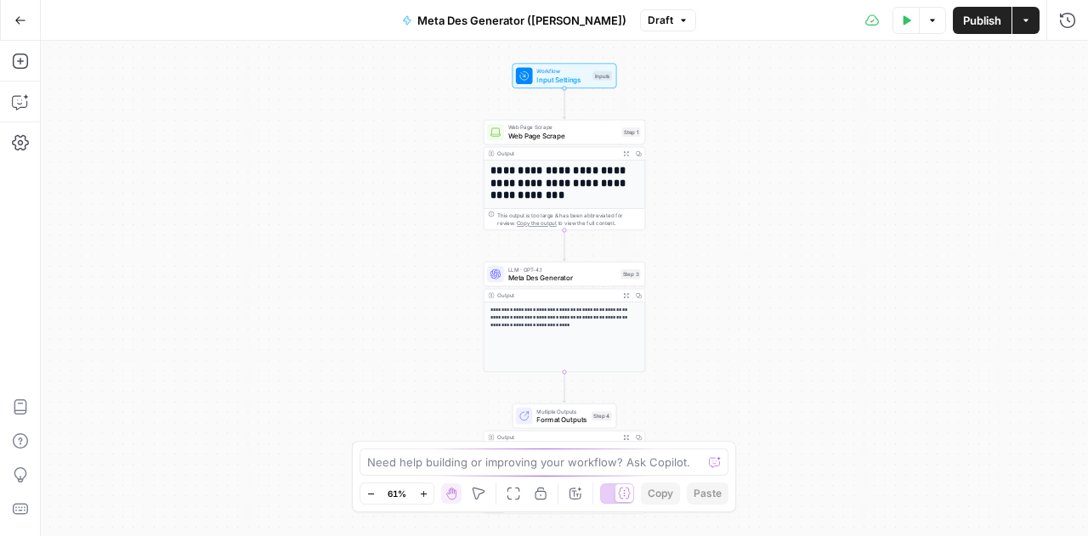  I want to click on span: Copy, so click(661, 494).